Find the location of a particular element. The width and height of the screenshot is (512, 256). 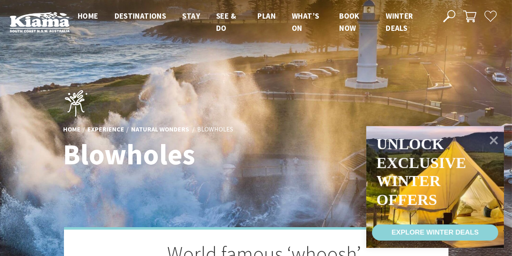

nav: Main Menu is located at coordinates (252, 22).